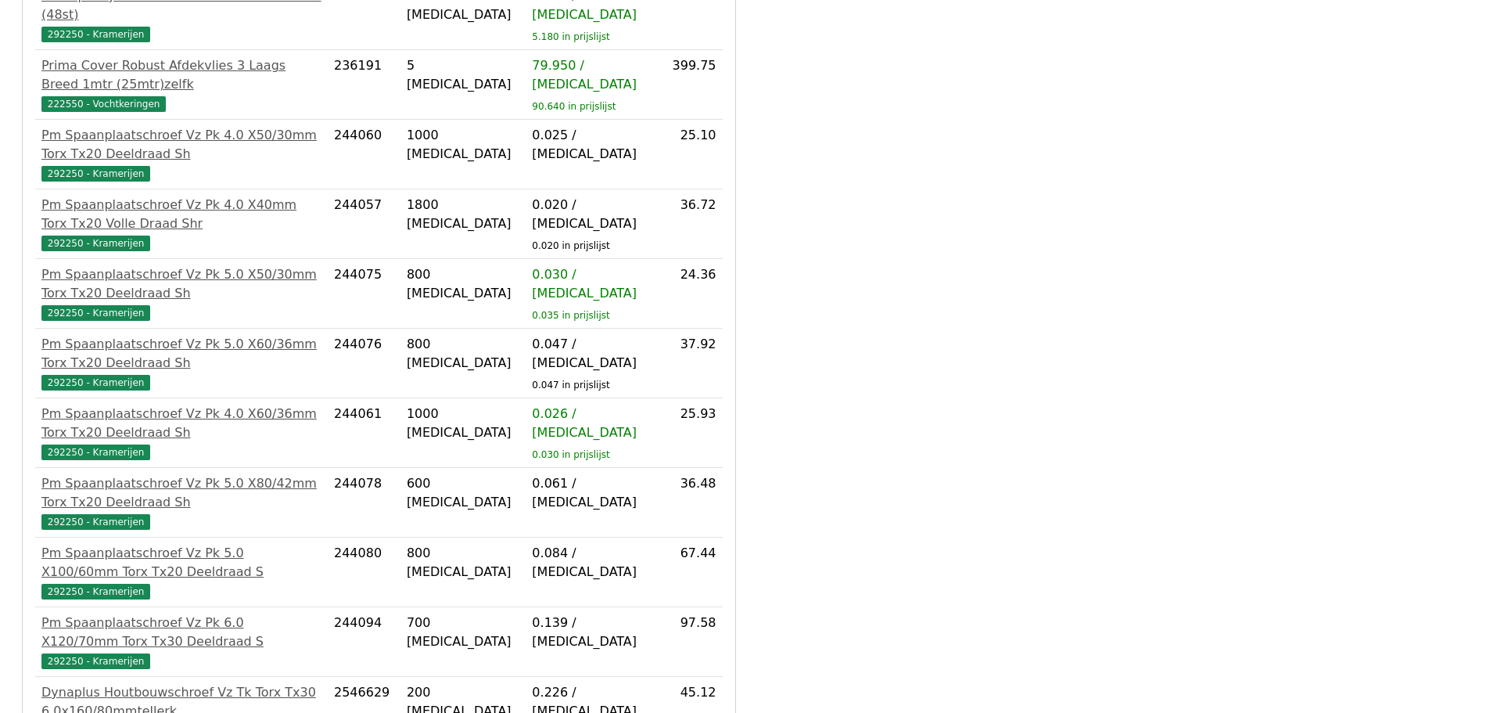  Describe the element at coordinates (181, 363) in the screenshot. I see `a: Pm Spaanplaatschroef Vz Pk 5.0 X60/36mm Torx Tx20 Deeldraad Sh292250 - Kramerijen` at that location.